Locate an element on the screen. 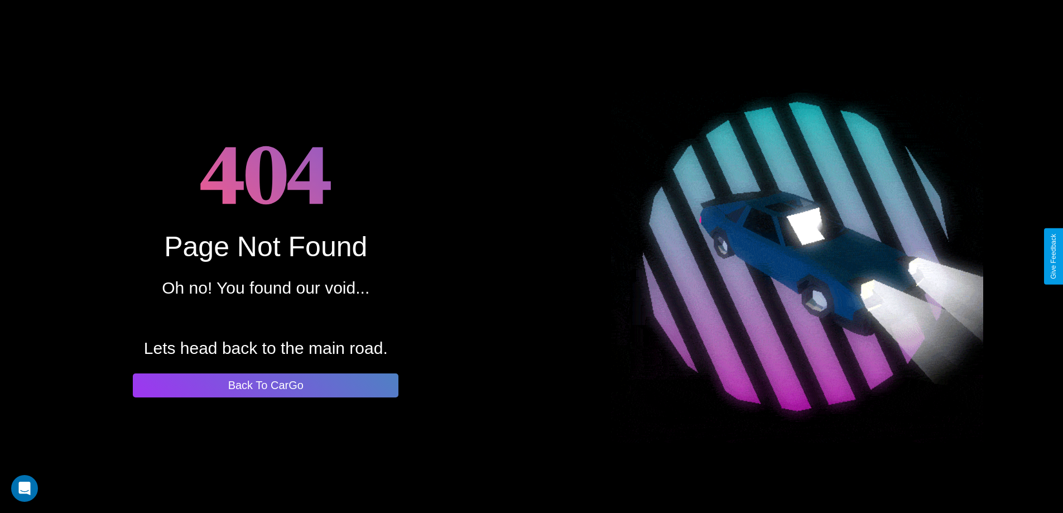 The width and height of the screenshot is (1063, 513). img: spinning car is located at coordinates (797, 256).